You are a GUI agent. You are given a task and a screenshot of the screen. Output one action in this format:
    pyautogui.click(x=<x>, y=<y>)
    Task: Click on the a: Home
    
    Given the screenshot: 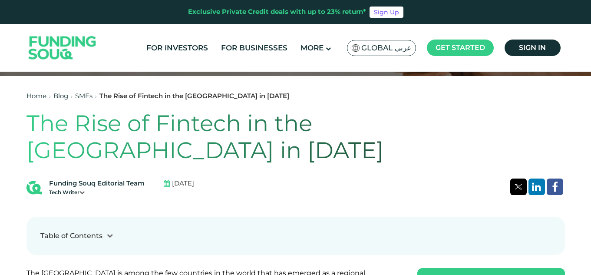 What is the action you would take?
    pyautogui.click(x=37, y=96)
    